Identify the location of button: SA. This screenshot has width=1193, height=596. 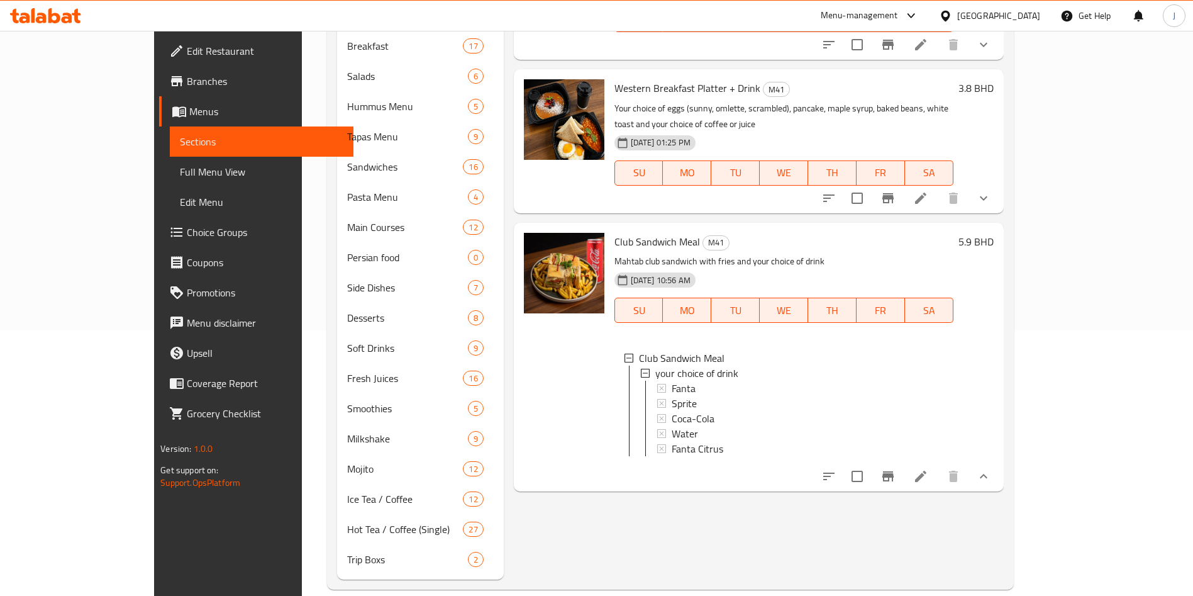
(929, 310).